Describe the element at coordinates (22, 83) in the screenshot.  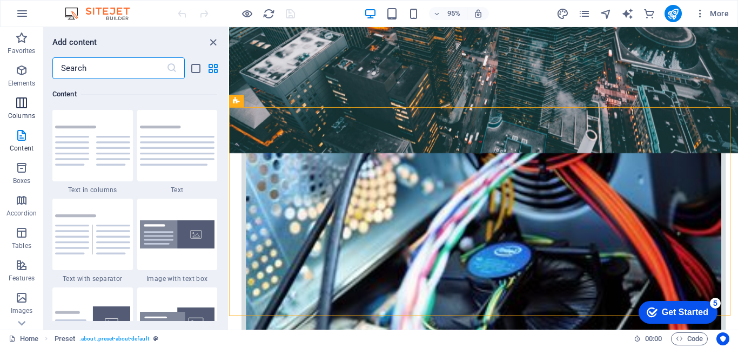
I see `p: Elements` at that location.